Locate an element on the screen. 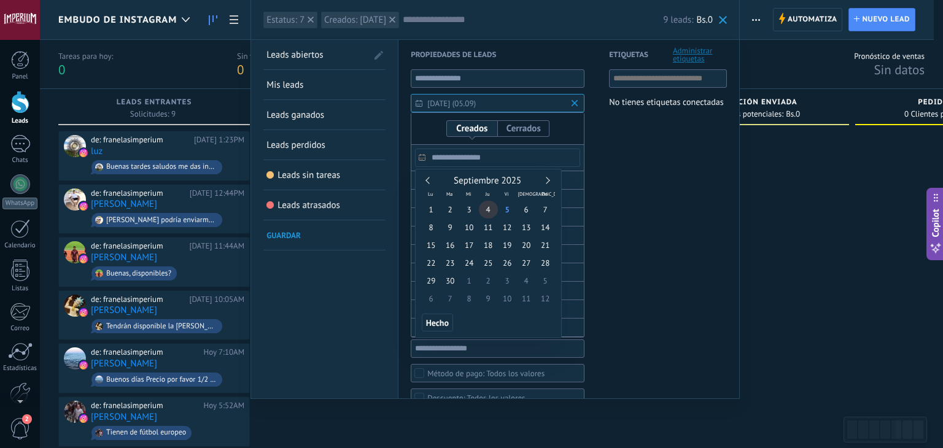 Image resolution: width=943 pixels, height=448 pixels. button: Hecho is located at coordinates (437, 323).